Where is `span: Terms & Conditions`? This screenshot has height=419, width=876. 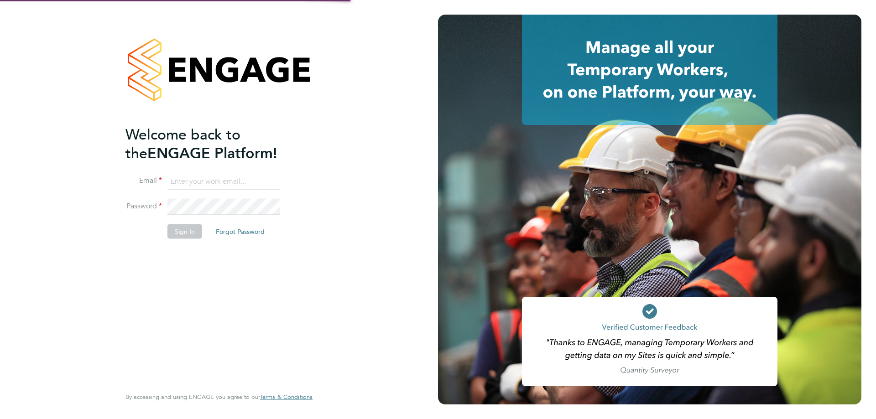 span: Terms & Conditions is located at coordinates (286, 397).